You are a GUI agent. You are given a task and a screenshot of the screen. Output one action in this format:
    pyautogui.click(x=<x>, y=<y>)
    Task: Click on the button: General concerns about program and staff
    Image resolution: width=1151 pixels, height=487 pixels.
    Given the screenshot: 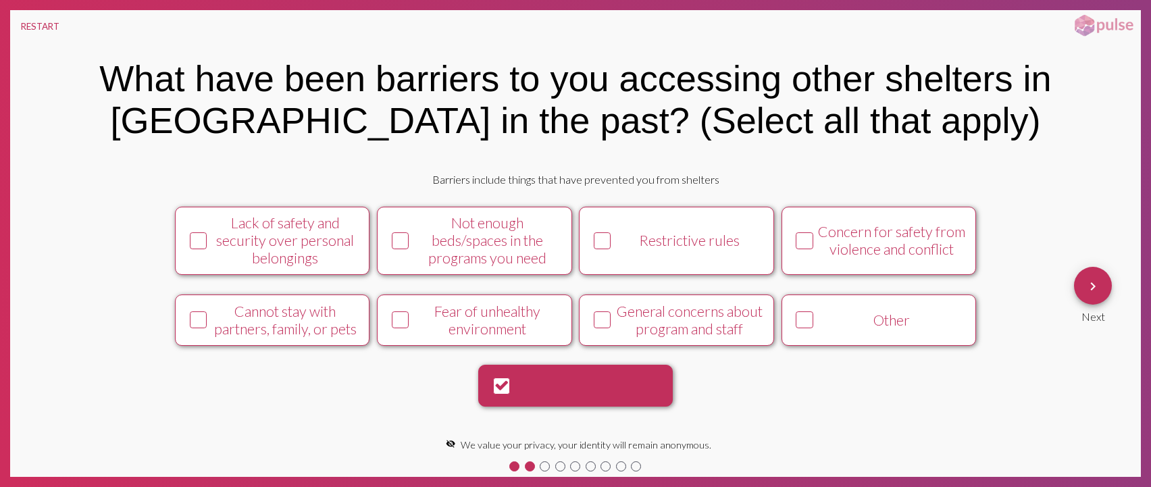 What is the action you would take?
    pyautogui.click(x=676, y=320)
    